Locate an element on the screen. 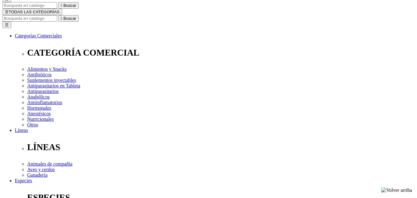  span: Hormonales is located at coordinates (39, 108).